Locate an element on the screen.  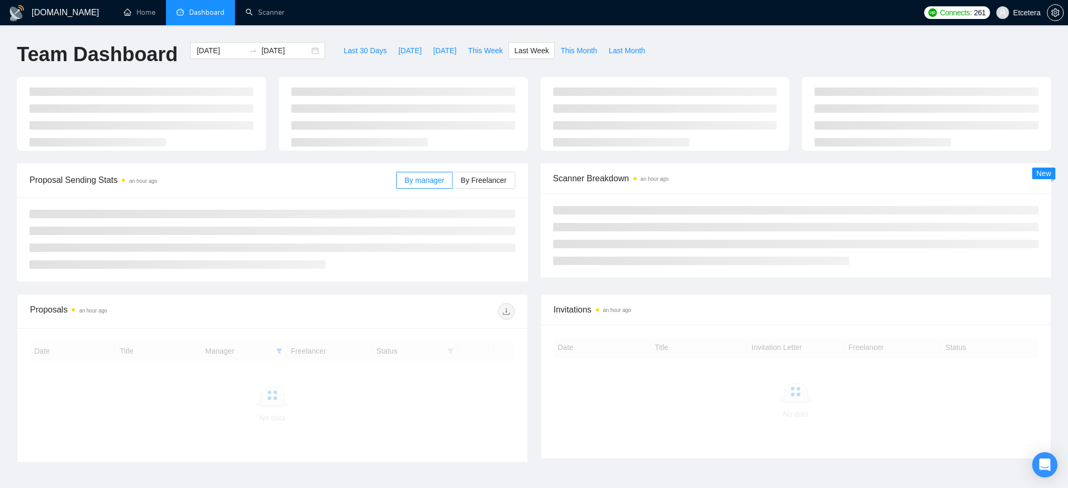
span: Last 30 Days is located at coordinates (365, 51).